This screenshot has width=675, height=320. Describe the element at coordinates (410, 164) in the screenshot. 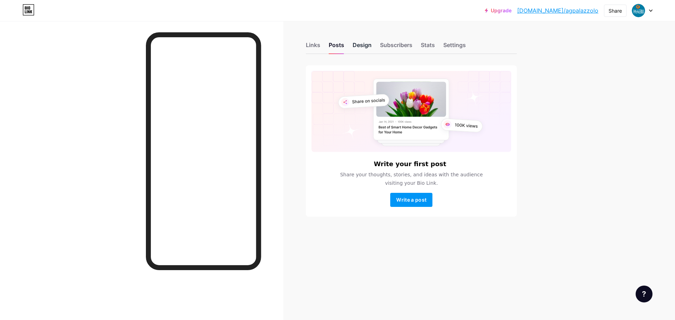

I see `h6: Write your first post` at that location.